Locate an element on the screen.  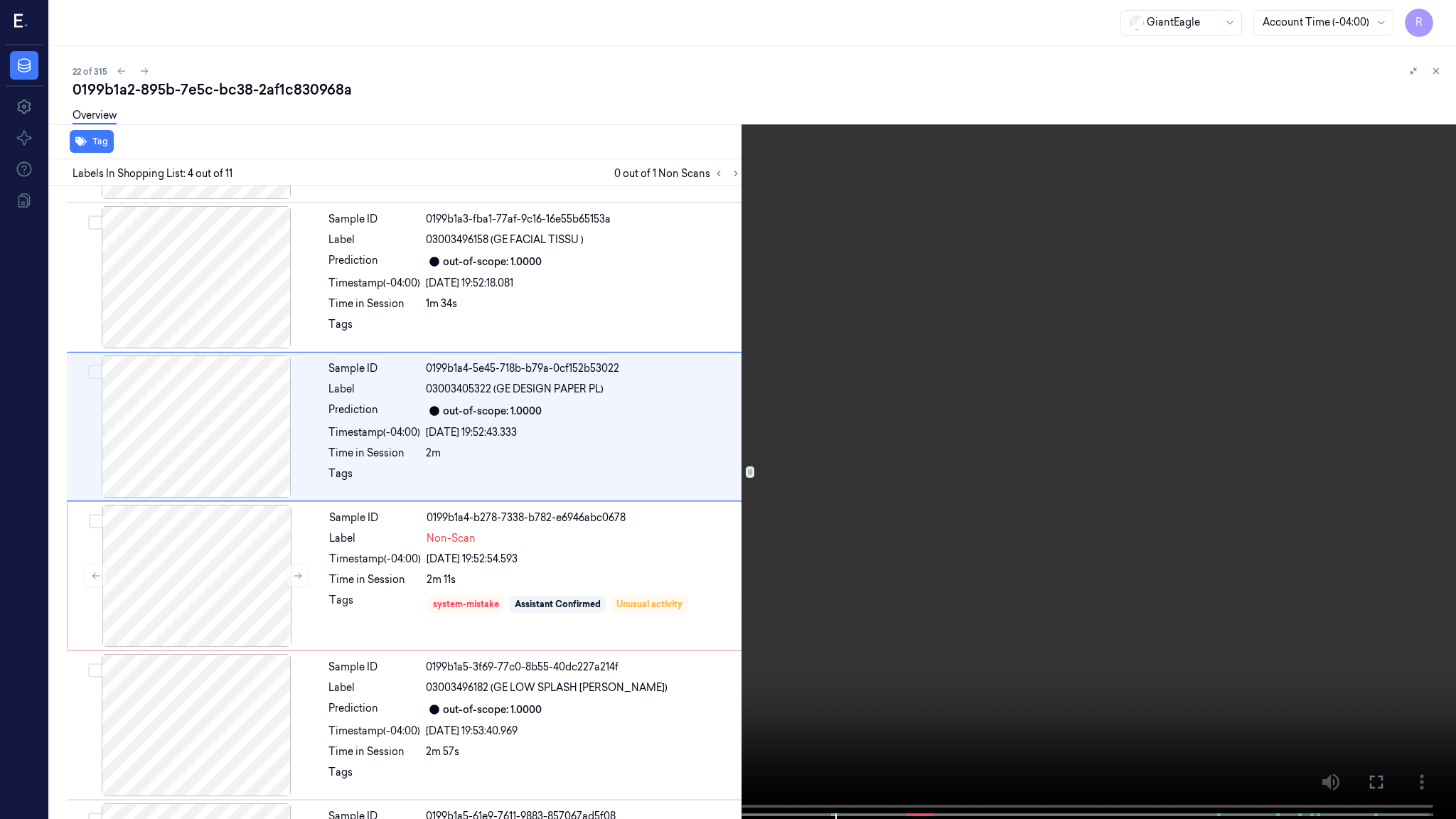
div: 0199b1a5-3f69-77c0-8b55-40dc227a214f is located at coordinates (584, 666).